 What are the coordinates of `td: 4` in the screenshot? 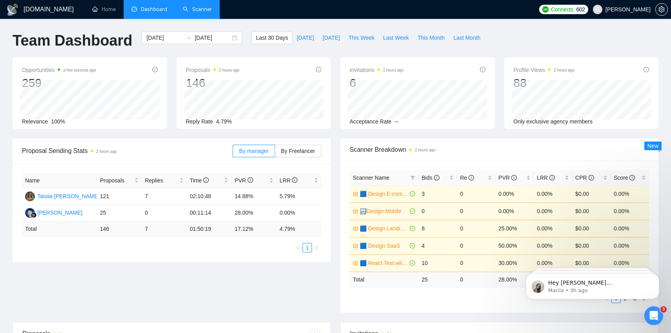 It's located at (438, 245).